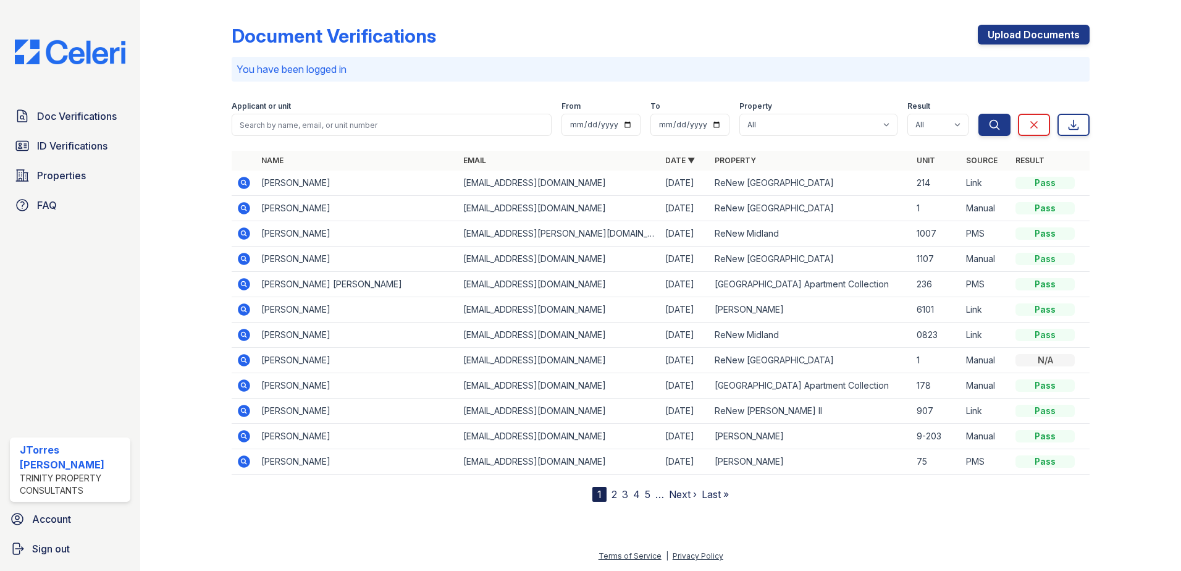  Describe the element at coordinates (70, 146) in the screenshot. I see `a: ID Verifications` at that location.